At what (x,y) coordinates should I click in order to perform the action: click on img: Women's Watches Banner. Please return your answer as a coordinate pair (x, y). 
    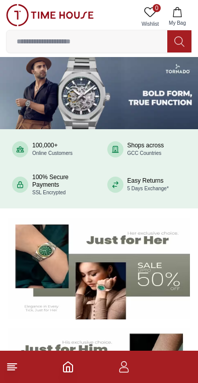
    Looking at the image, I should click on (99, 269).